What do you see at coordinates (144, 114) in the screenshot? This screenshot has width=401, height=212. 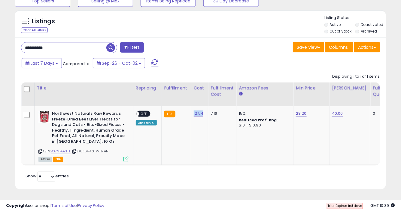 I see `span: OFF` at bounding box center [144, 114].